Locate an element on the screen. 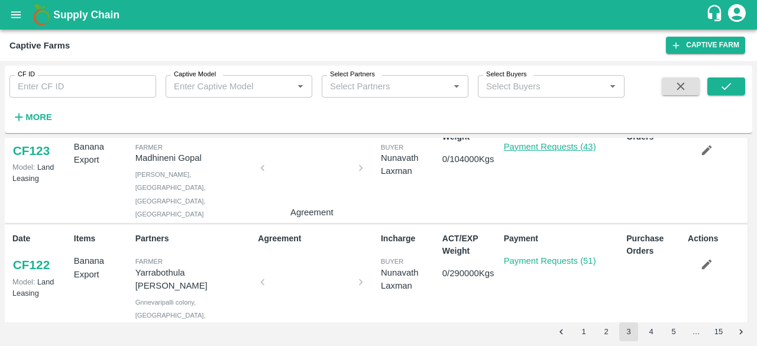 This screenshot has height=346, width=757. p: Date is located at coordinates (41, 238).